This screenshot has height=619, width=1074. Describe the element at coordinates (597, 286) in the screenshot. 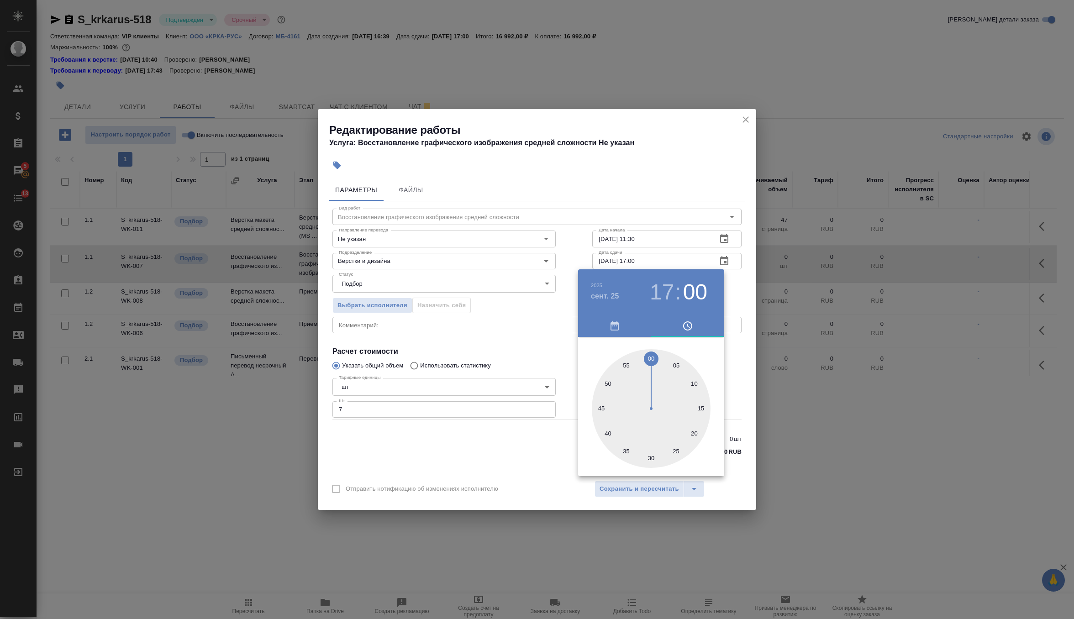

I see `button: 2025` at that location.